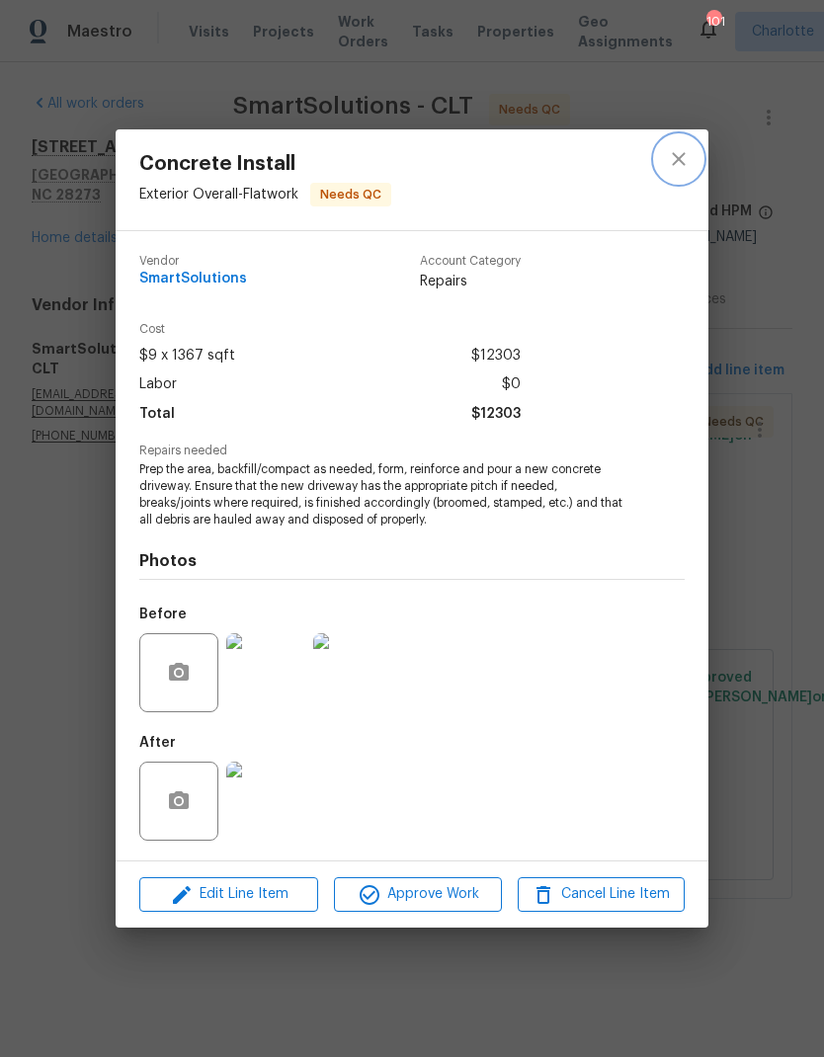 The width and height of the screenshot is (824, 1057). Describe the element at coordinates (158, 384) in the screenshot. I see `span: Labor` at that location.